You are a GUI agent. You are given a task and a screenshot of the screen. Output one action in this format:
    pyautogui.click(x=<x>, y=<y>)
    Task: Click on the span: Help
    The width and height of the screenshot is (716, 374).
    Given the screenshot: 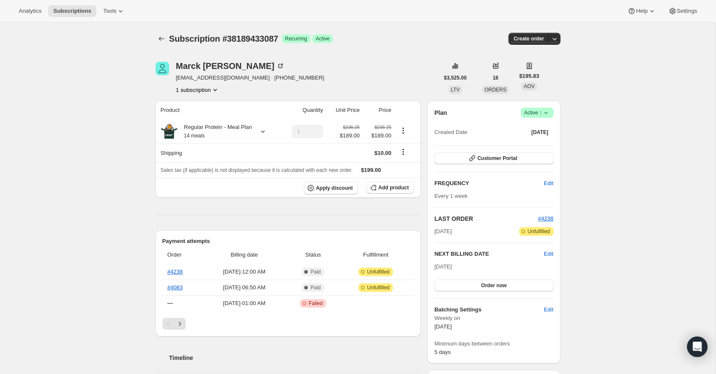 What is the action you would take?
    pyautogui.click(x=641, y=11)
    